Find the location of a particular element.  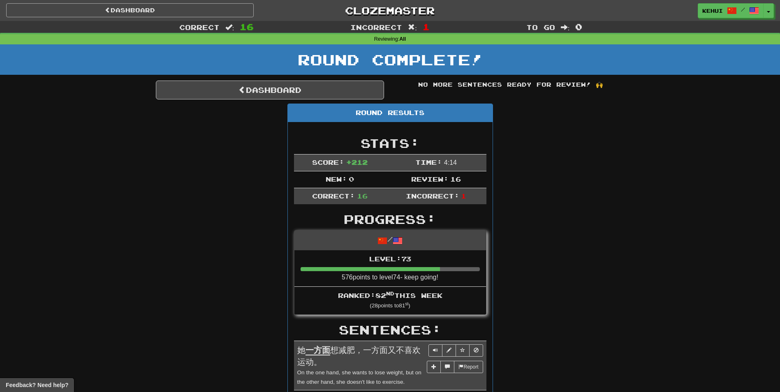

span: Review: is located at coordinates (430, 179).